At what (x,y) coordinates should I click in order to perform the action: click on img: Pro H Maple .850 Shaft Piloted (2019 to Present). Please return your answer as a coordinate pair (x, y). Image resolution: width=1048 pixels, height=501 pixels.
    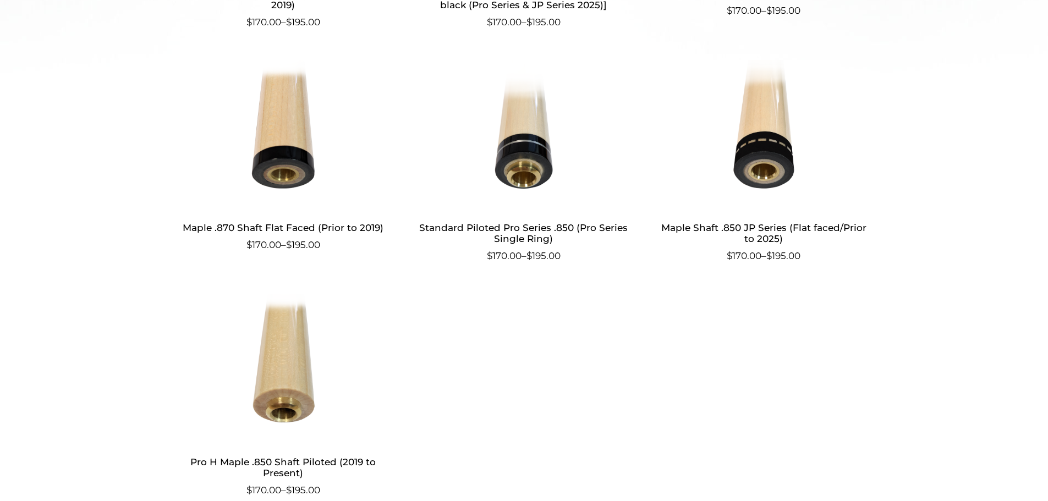
    Looking at the image, I should click on (283, 369).